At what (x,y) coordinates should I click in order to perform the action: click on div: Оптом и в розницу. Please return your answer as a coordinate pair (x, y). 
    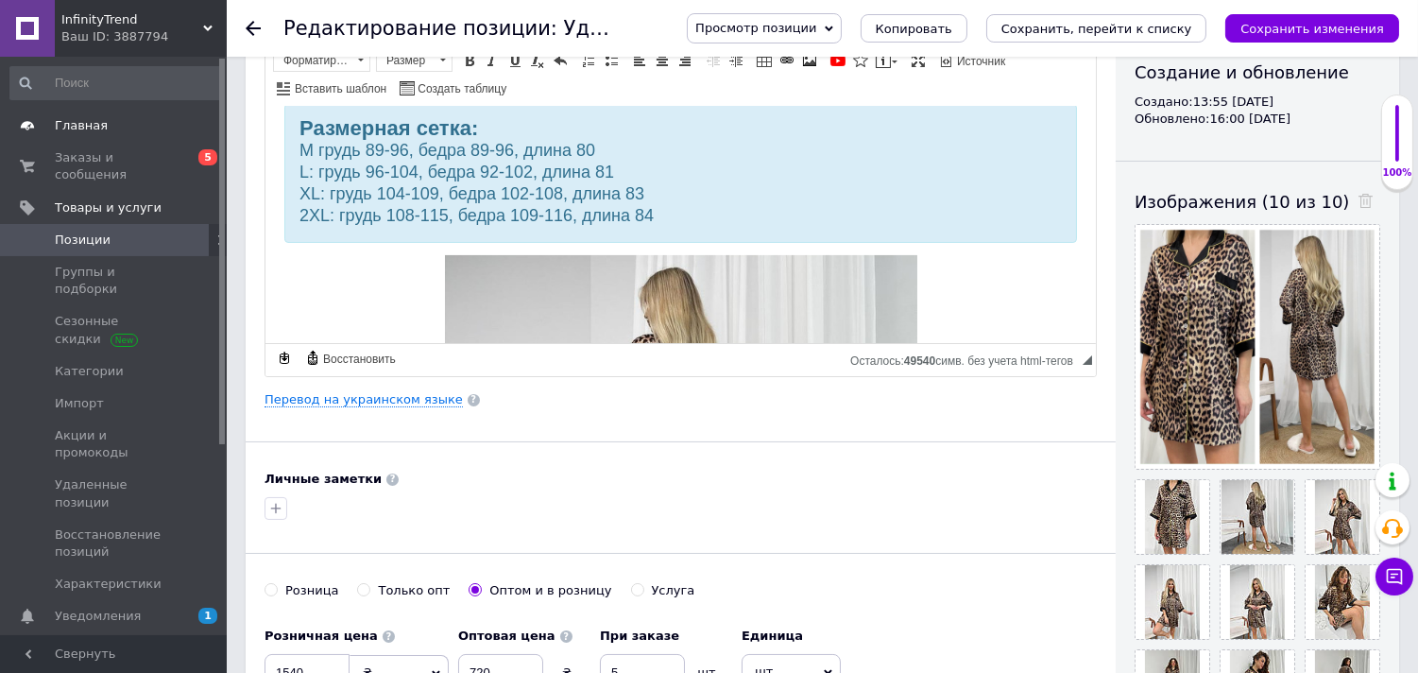
    Looking at the image, I should click on (550, 591).